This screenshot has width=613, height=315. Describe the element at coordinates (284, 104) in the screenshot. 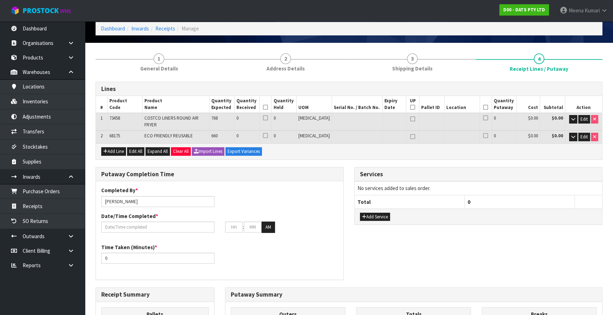

I see `th: Quantity Held` at that location.